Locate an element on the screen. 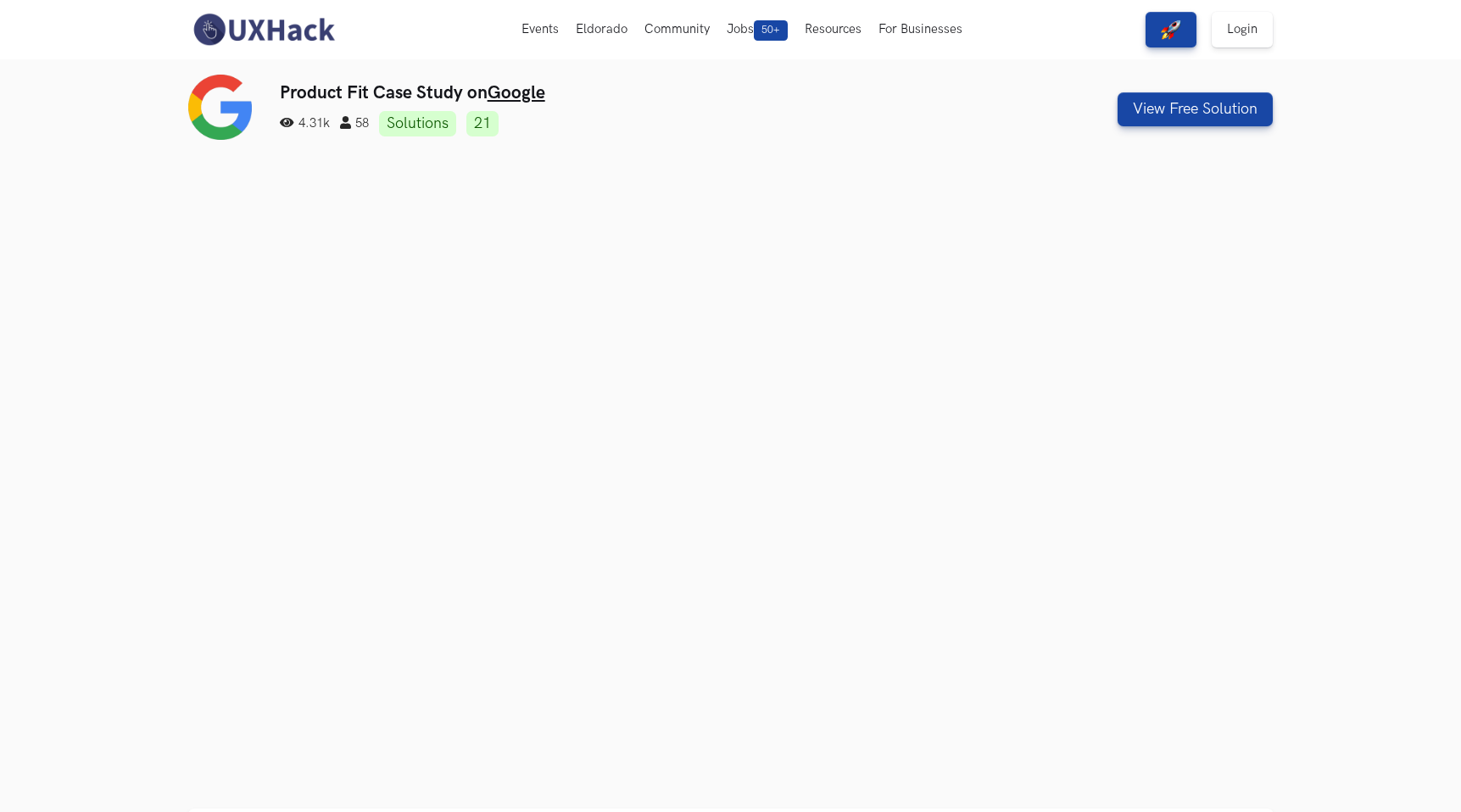 The height and width of the screenshot is (812, 1461). a: Login is located at coordinates (1242, 30).